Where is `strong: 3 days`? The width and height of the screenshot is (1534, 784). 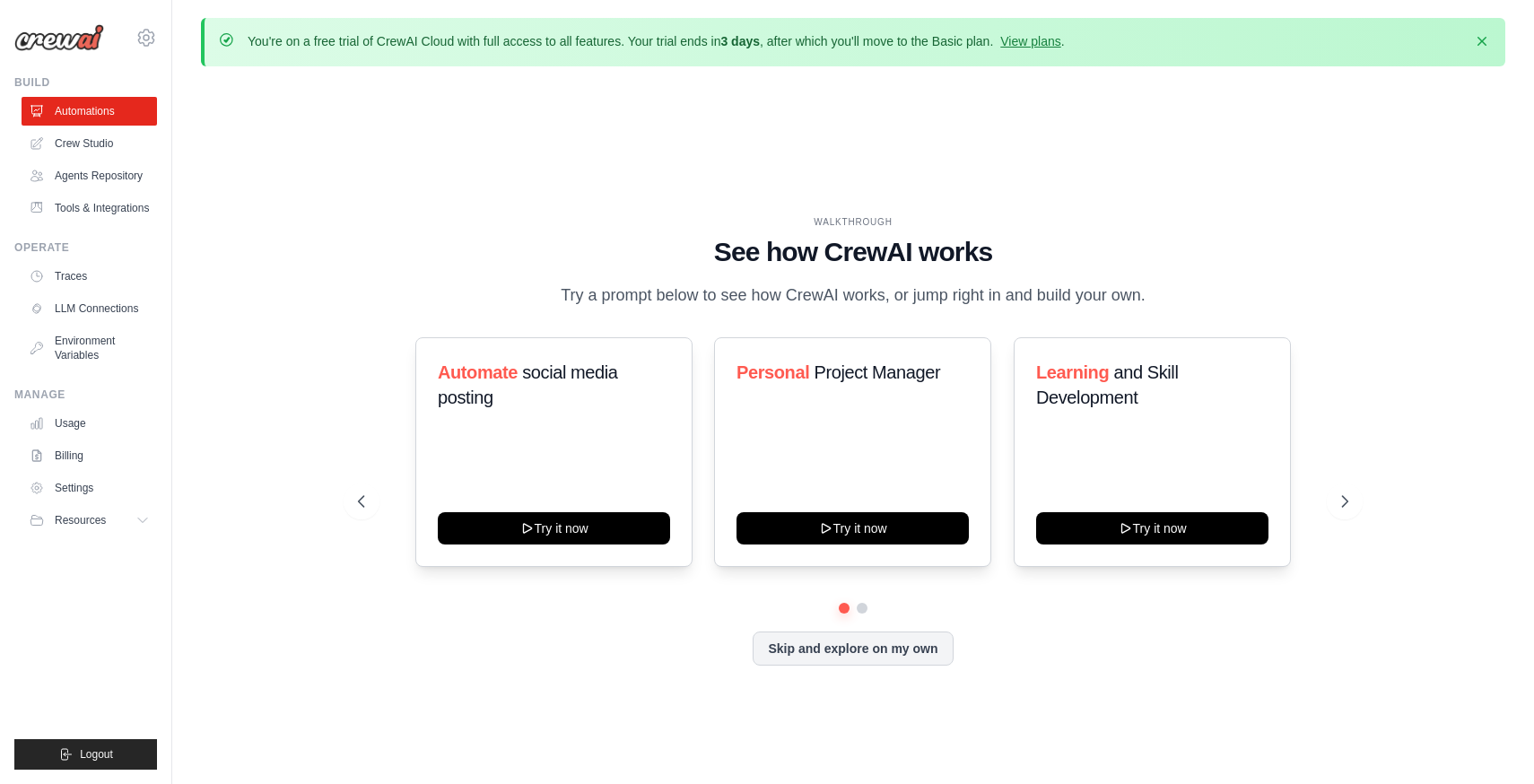
strong: 3 days is located at coordinates (740, 41).